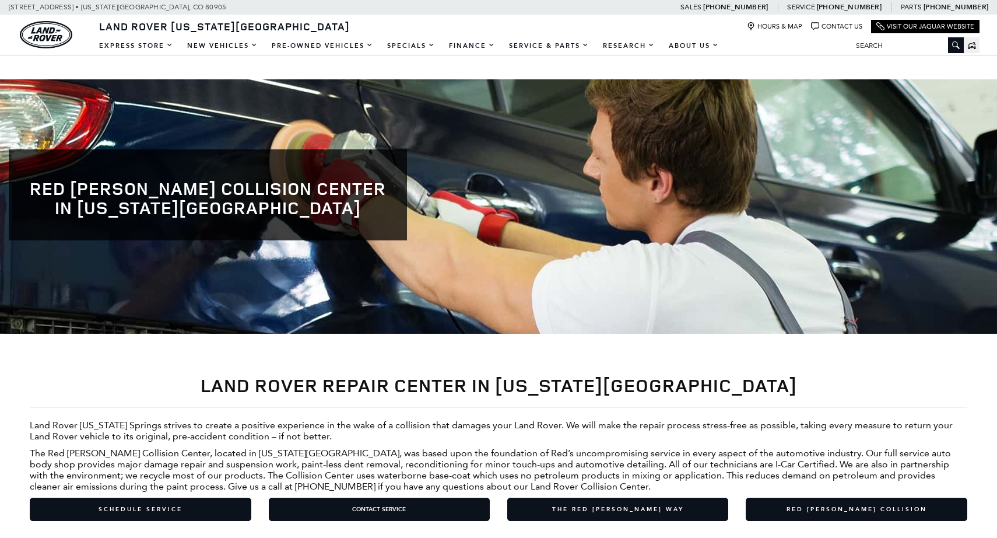  I want to click on a: EXPRESS STORE, so click(136, 45).